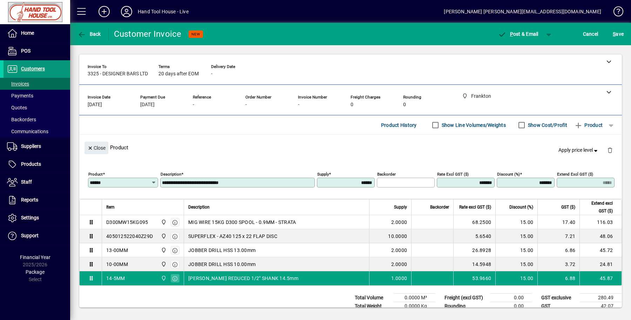  I want to click on span: Apply price level, so click(579, 150).